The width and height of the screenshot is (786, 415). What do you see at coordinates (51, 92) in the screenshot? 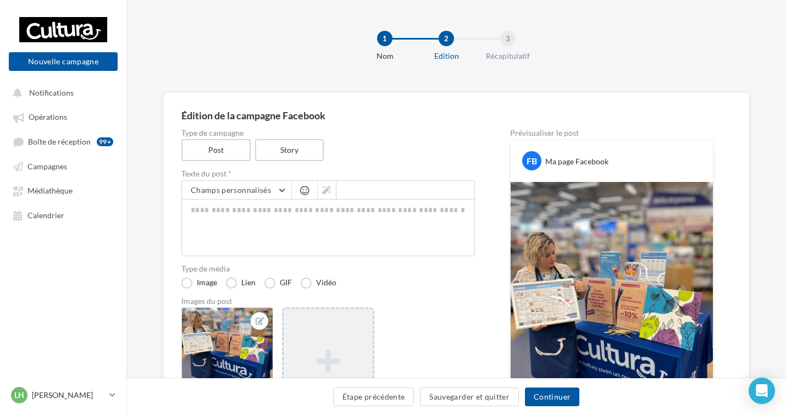
I see `span: Notifications` at bounding box center [51, 92].